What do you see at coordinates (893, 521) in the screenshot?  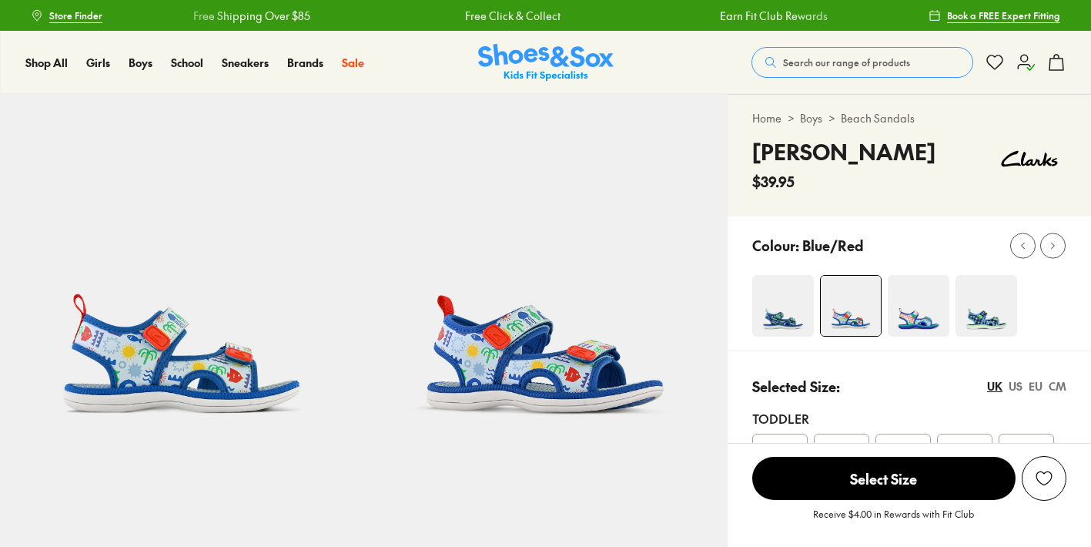 I see `p: Receive $4.00 in Rewards with Fit Club` at bounding box center [893, 521].